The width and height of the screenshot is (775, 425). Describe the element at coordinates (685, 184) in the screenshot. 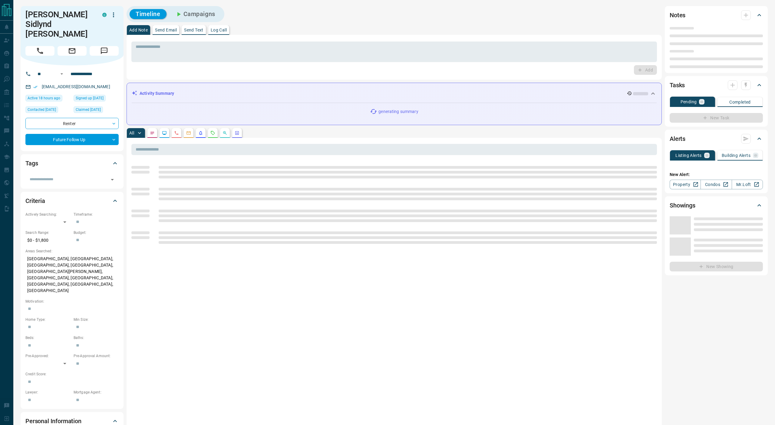

I see `a: Property` at that location.